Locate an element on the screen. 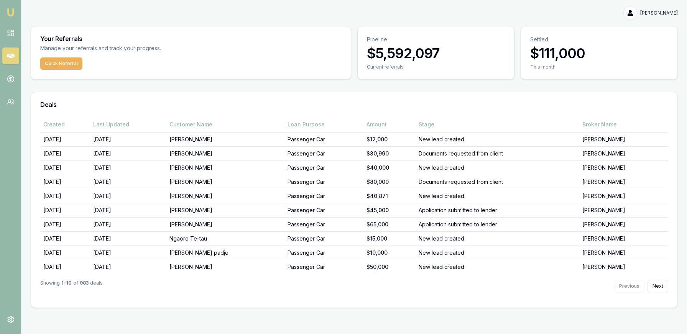 This screenshot has height=334, width=687. td: Ngaoro Te-tau is located at coordinates (225, 238).